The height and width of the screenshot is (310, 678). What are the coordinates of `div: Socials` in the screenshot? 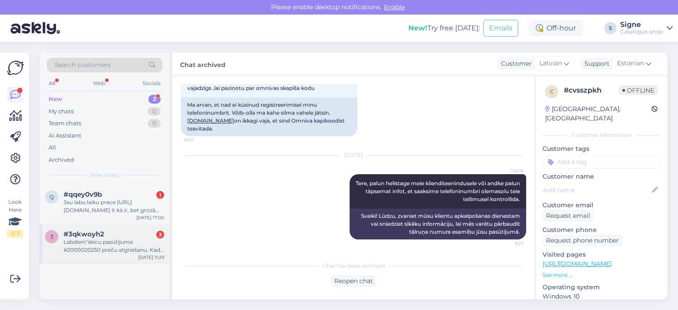 It's located at (151, 83).